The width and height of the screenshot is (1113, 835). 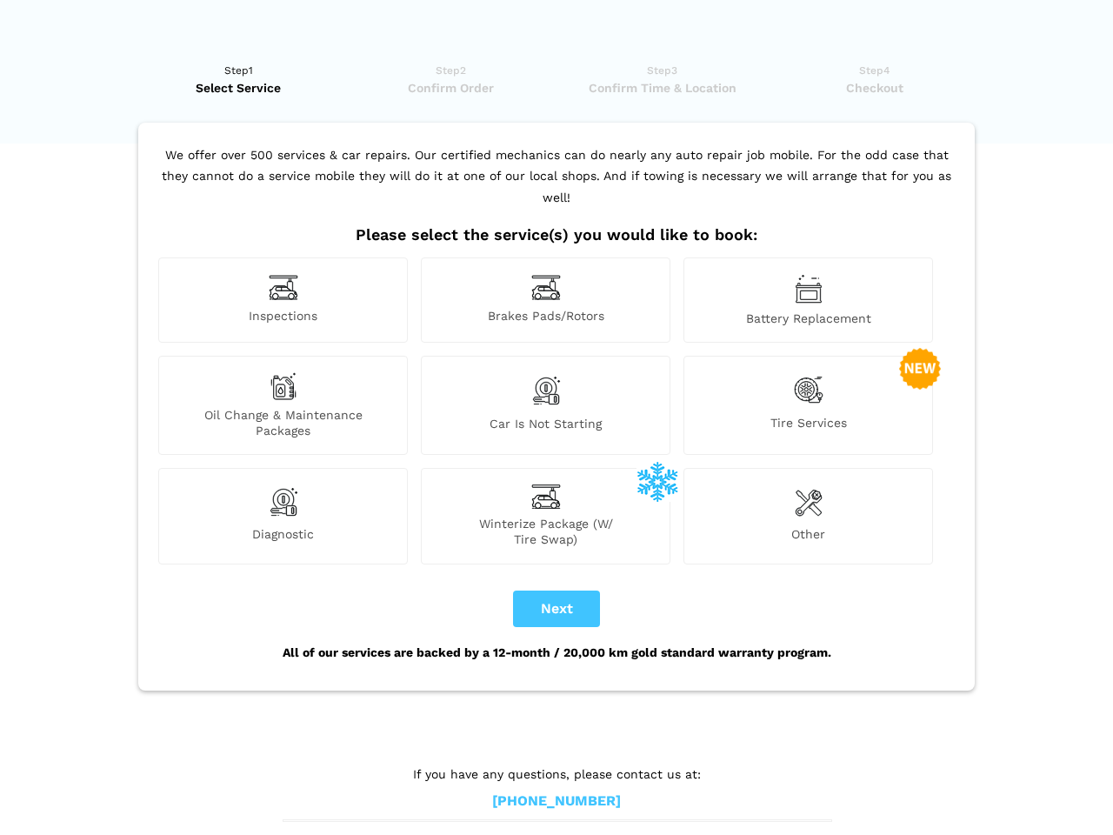 What do you see at coordinates (283, 423) in the screenshot?
I see `span: Oil Change & Maintenance Packages` at bounding box center [283, 423].